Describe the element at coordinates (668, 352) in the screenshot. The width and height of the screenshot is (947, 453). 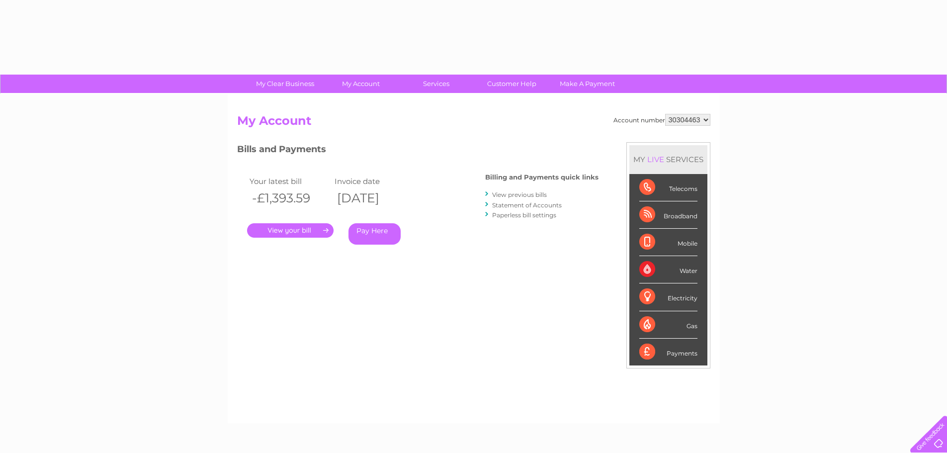
I see `div: Payments` at that location.